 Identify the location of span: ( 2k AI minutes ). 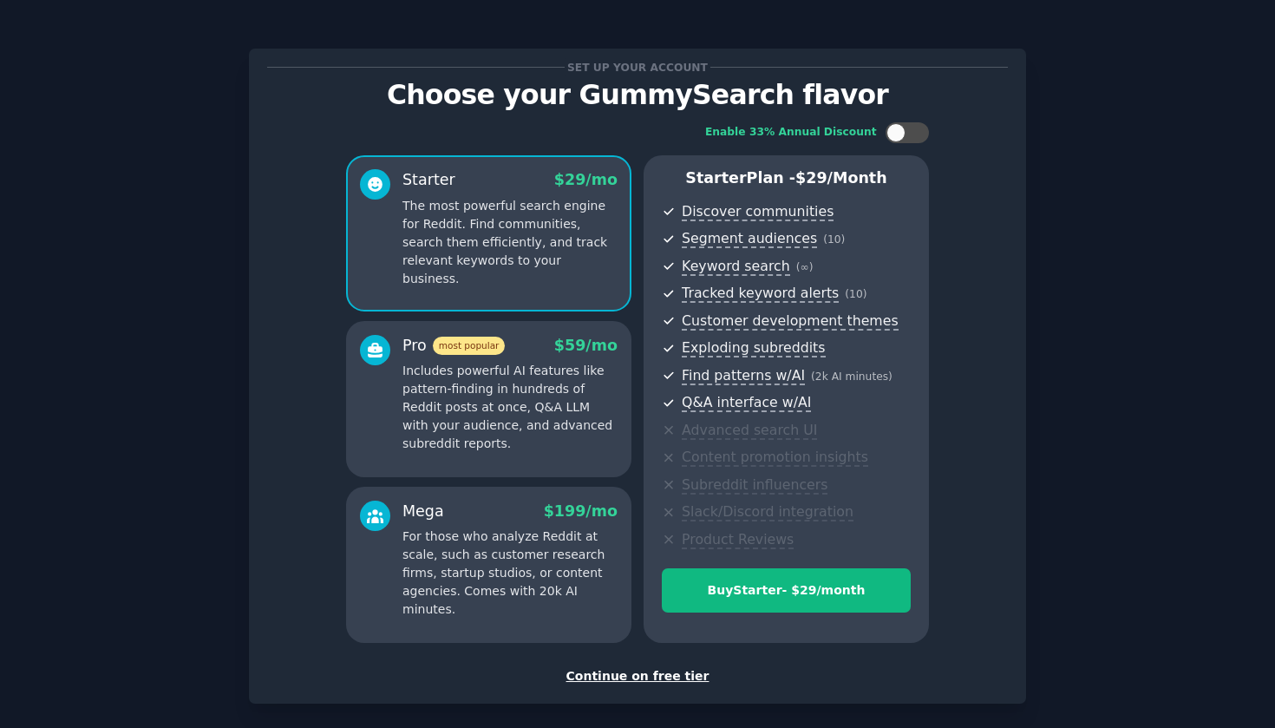
(852, 376).